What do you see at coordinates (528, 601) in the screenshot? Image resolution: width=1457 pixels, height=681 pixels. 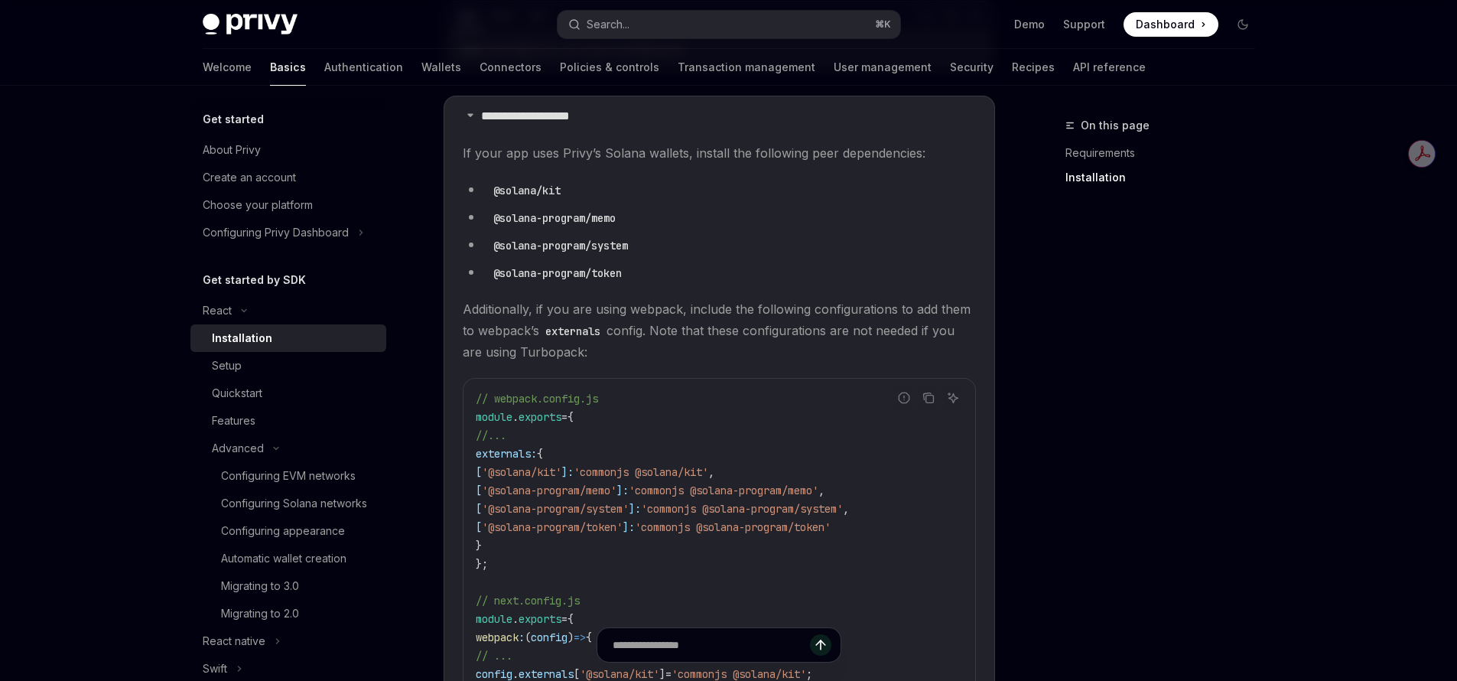 I see `span: // next.config.js` at bounding box center [528, 601].